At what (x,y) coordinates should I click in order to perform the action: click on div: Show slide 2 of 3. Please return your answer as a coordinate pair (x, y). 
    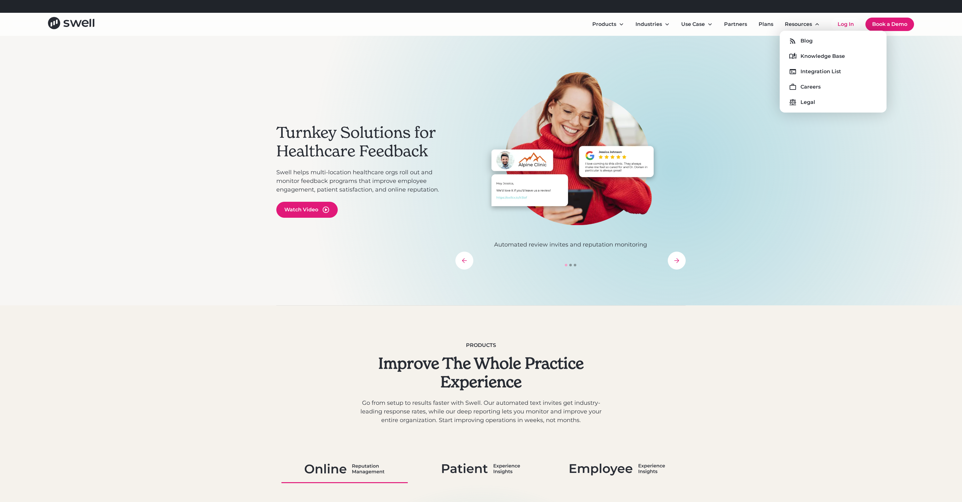
    Looking at the image, I should click on (571, 265).